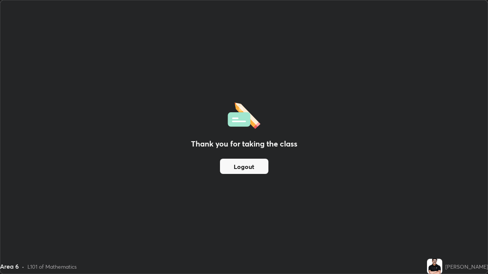  I want to click on h2: Thank you for taking the class, so click(244, 144).